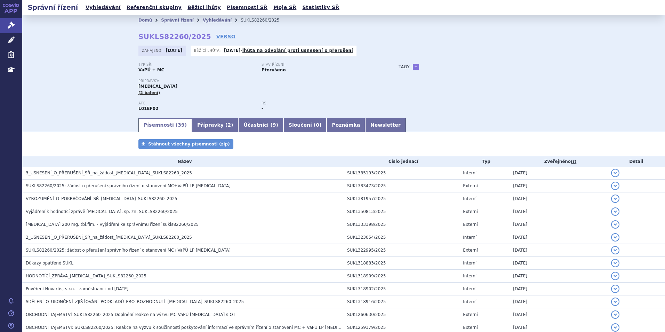 The height and width of the screenshot is (332, 665). Describe the element at coordinates (401, 302) in the screenshot. I see `td: SUKL318916/2025` at that location.